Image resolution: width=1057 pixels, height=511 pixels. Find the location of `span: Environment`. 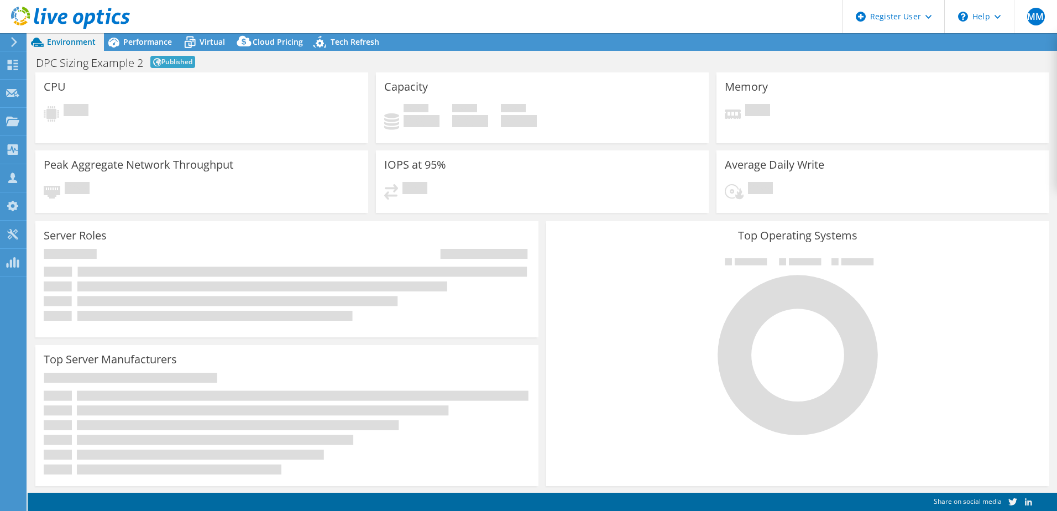

span: Environment is located at coordinates (71, 41).